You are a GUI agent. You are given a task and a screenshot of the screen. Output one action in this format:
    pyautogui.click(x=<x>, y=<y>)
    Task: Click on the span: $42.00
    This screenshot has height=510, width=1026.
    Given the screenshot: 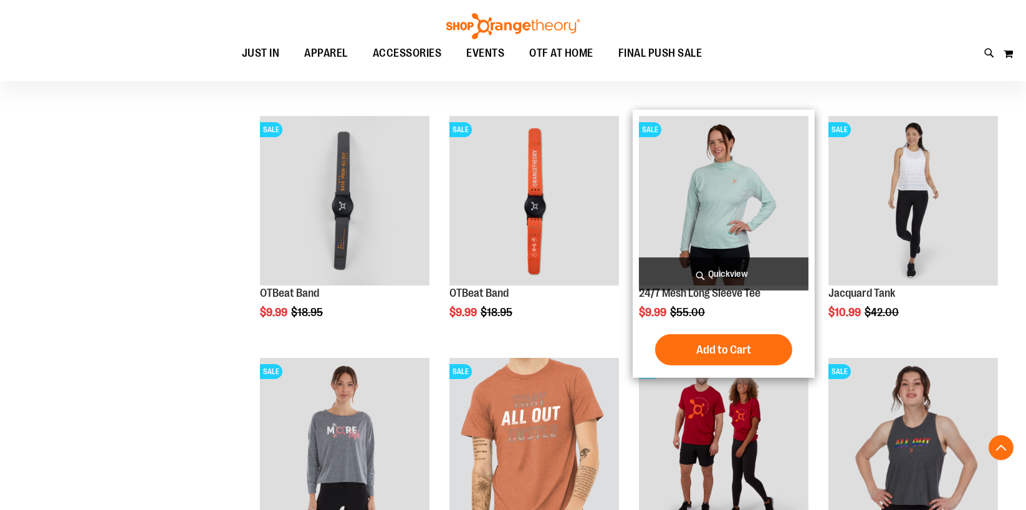 What is the action you would take?
    pyautogui.click(x=882, y=312)
    